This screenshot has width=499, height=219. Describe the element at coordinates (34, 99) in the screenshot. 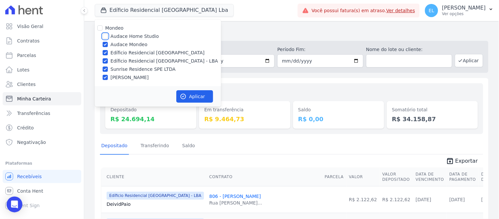

I see `span: Minha Carteira` at that location.